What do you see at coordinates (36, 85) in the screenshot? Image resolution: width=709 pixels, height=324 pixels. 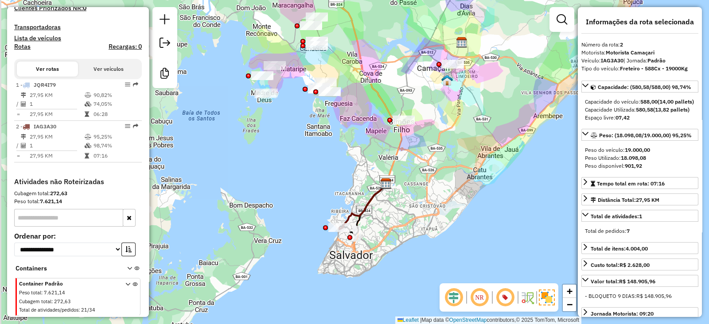 I see `span: 1 -` at bounding box center [36, 85].